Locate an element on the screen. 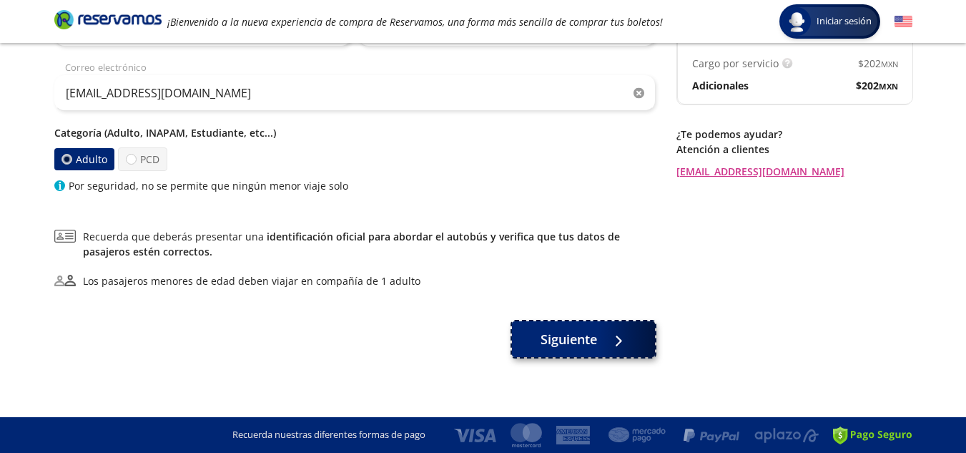 This screenshot has width=966, height=453. span: Siguiente is located at coordinates (568, 339).